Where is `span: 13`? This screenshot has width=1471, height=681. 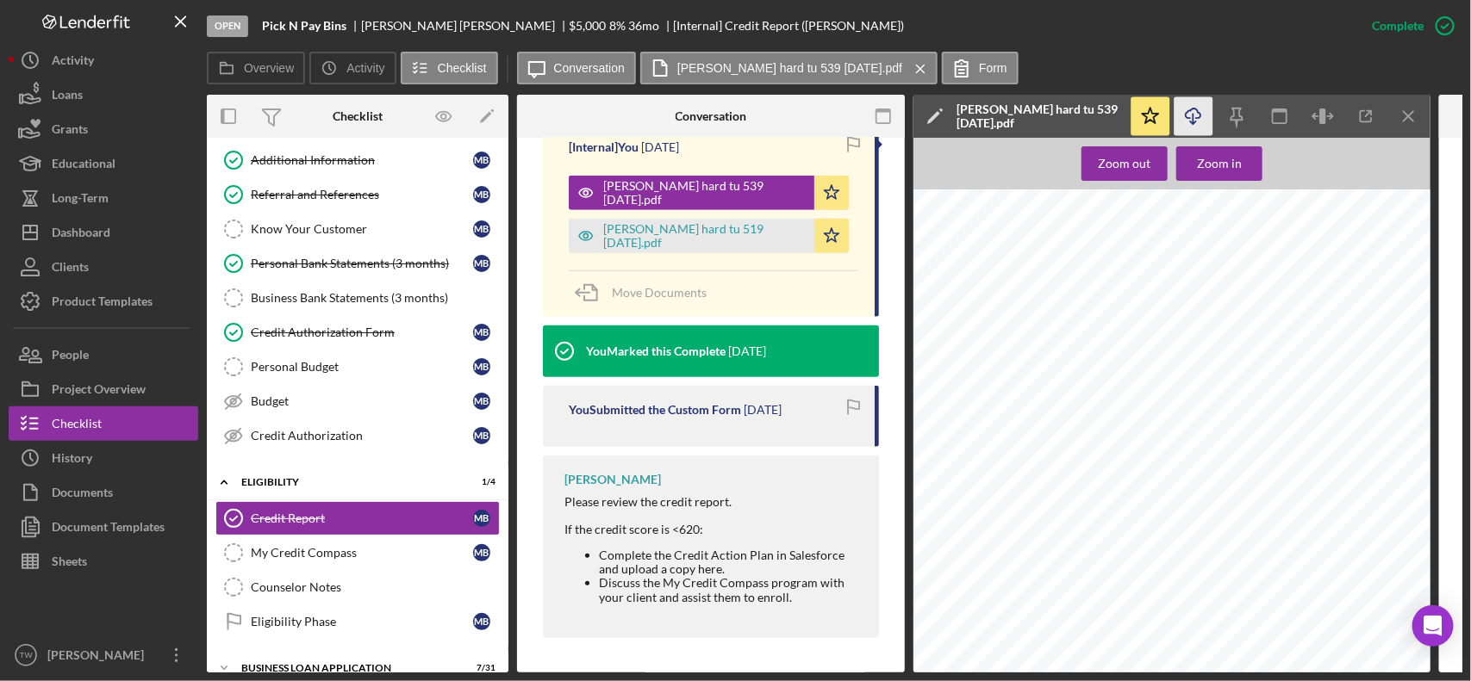
span: 13 is located at coordinates (1048, 628).